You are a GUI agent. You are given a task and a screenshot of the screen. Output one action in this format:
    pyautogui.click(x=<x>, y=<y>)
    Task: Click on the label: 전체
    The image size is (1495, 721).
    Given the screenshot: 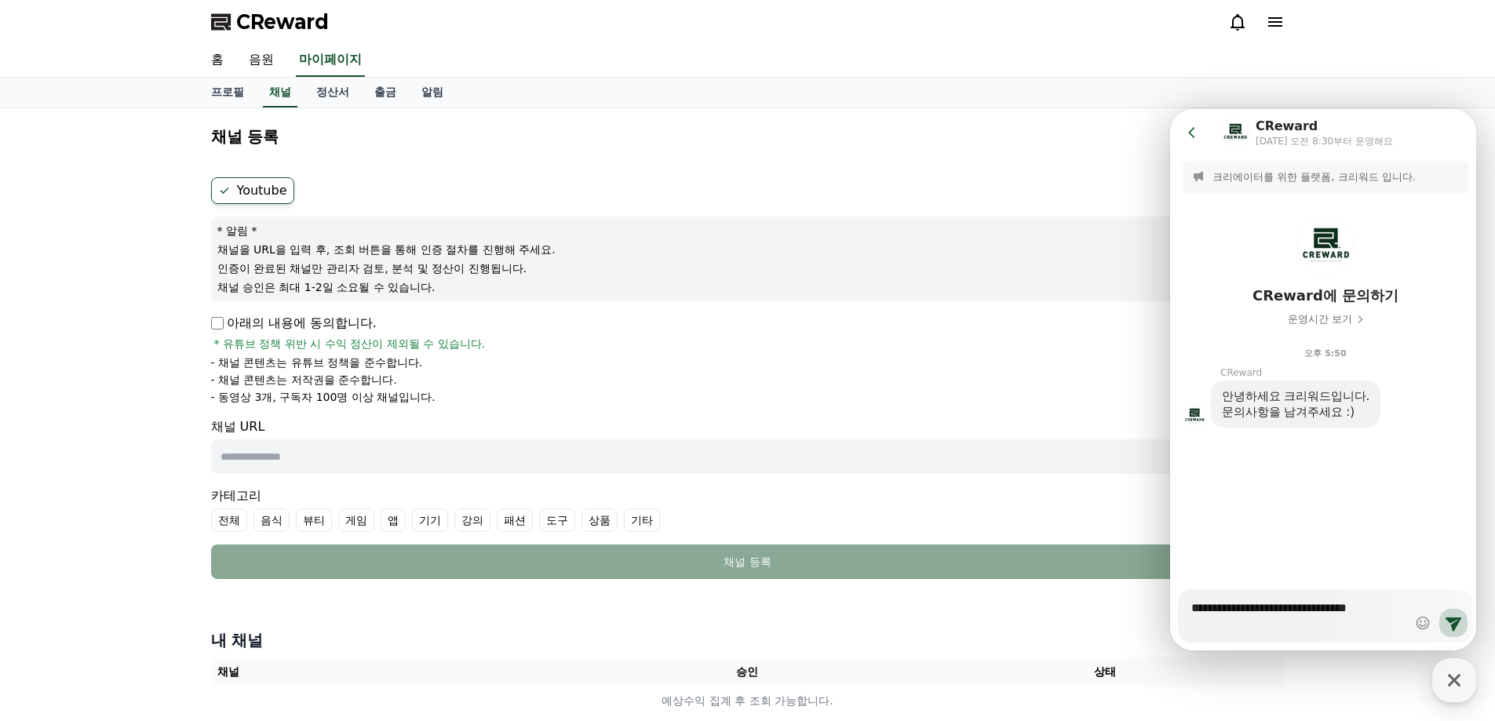 What is the action you would take?
    pyautogui.click(x=229, y=520)
    